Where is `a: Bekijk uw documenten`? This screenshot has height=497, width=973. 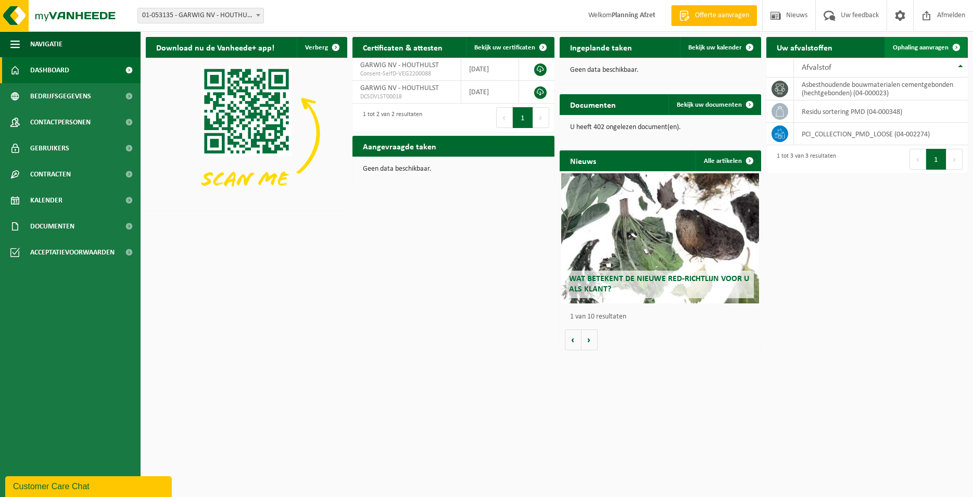 a: Bekijk uw documenten is located at coordinates (714, 105).